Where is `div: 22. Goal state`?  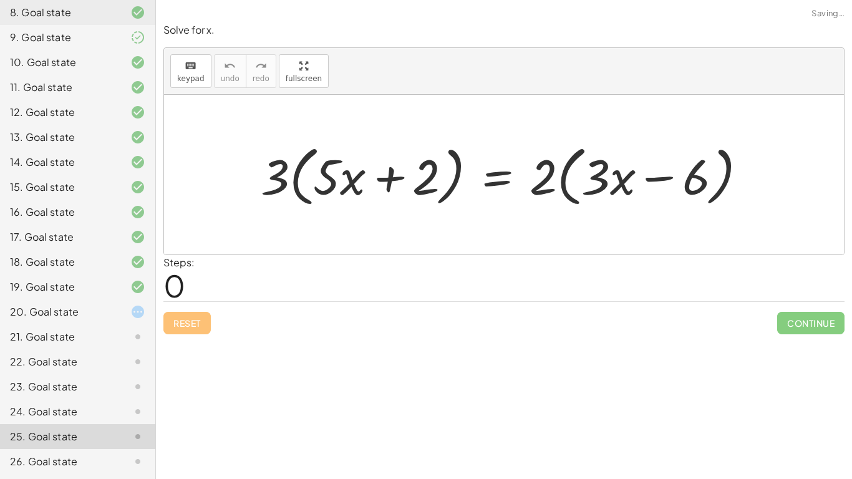 div: 22. Goal state is located at coordinates (60, 362).